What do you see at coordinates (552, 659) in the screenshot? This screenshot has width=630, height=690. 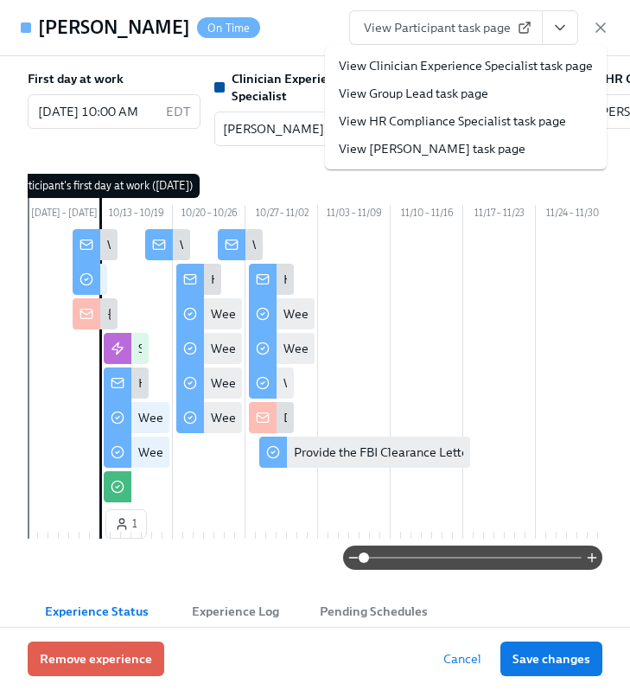 I see `button: Save changes` at bounding box center [552, 659].